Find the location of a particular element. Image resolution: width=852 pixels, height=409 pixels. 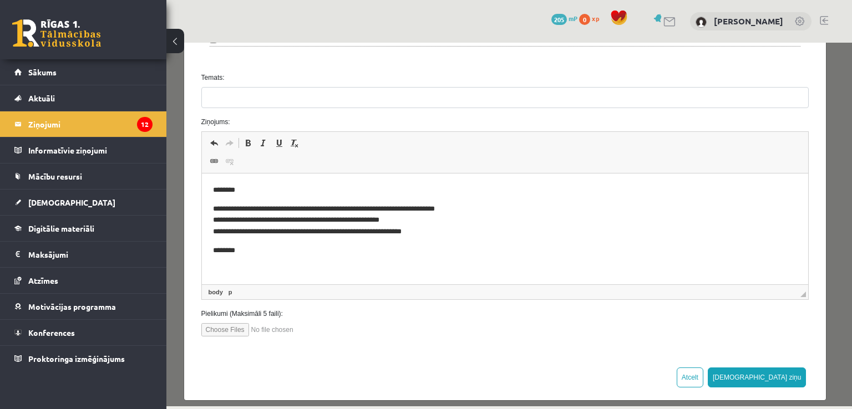

label: Ziņojums: is located at coordinates (339, 79).